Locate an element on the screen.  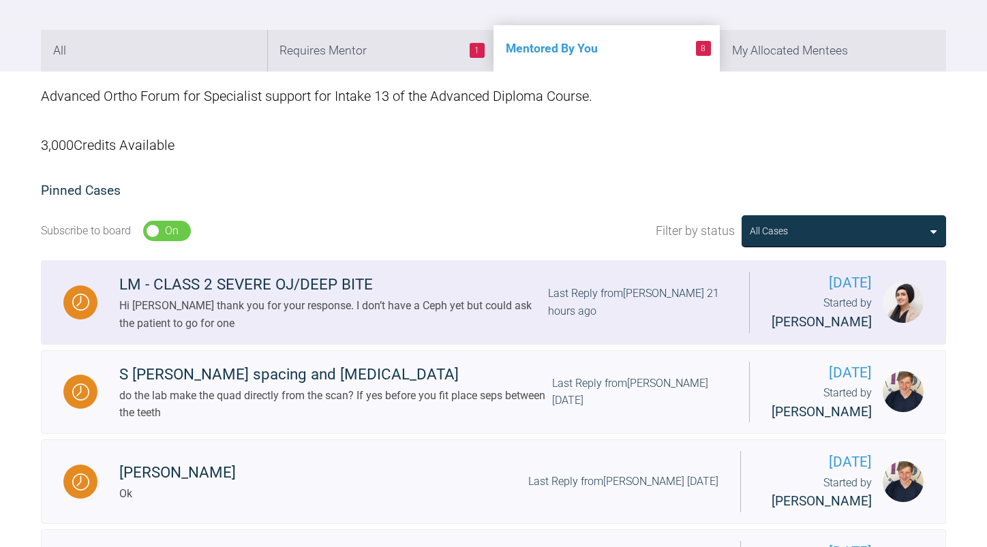
div: Ok is located at coordinates (177, 494).